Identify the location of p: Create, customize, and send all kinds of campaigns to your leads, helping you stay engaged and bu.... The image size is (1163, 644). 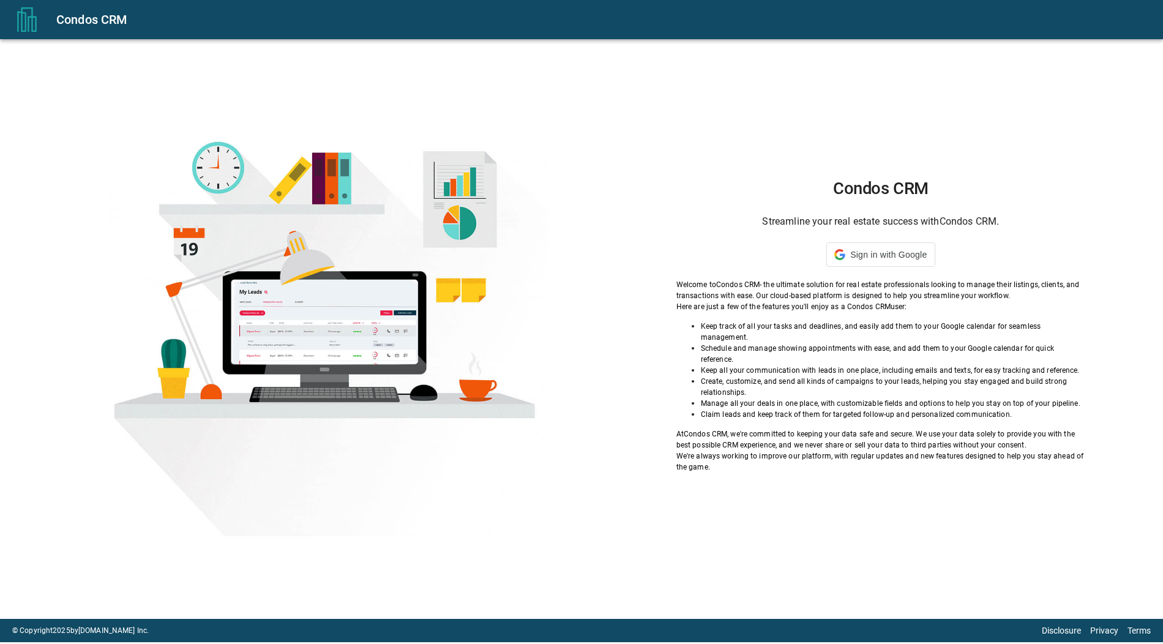
(893, 387).